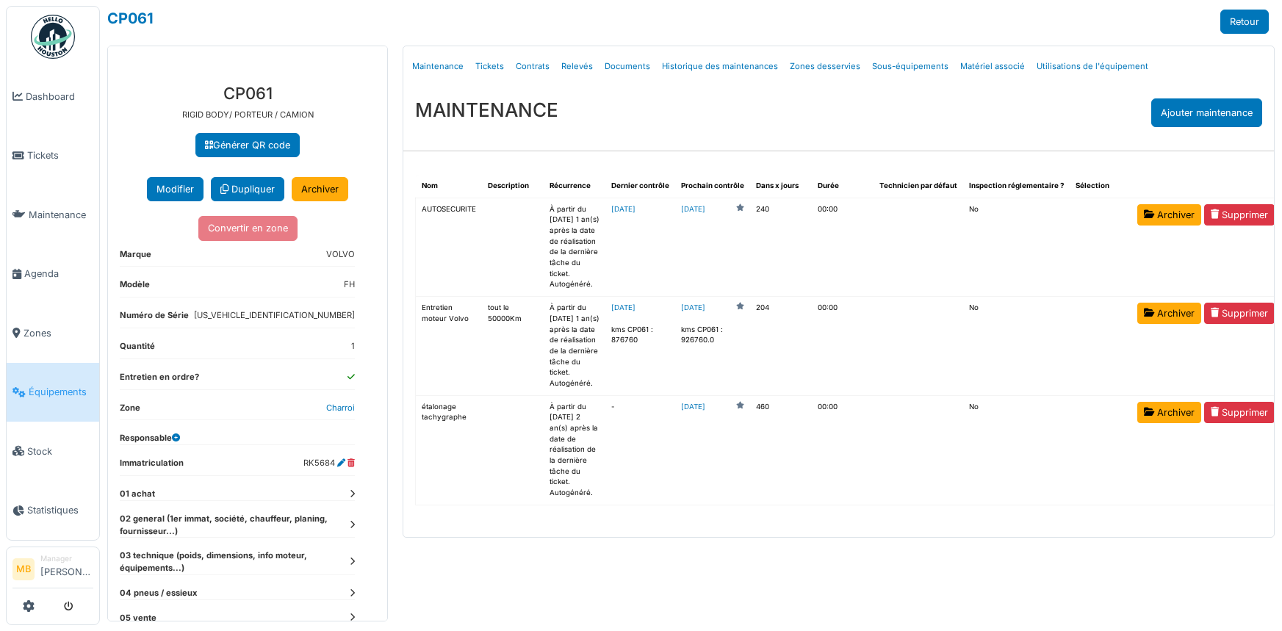 The width and height of the screenshot is (1282, 631). I want to click on a: Zones desservies, so click(825, 66).